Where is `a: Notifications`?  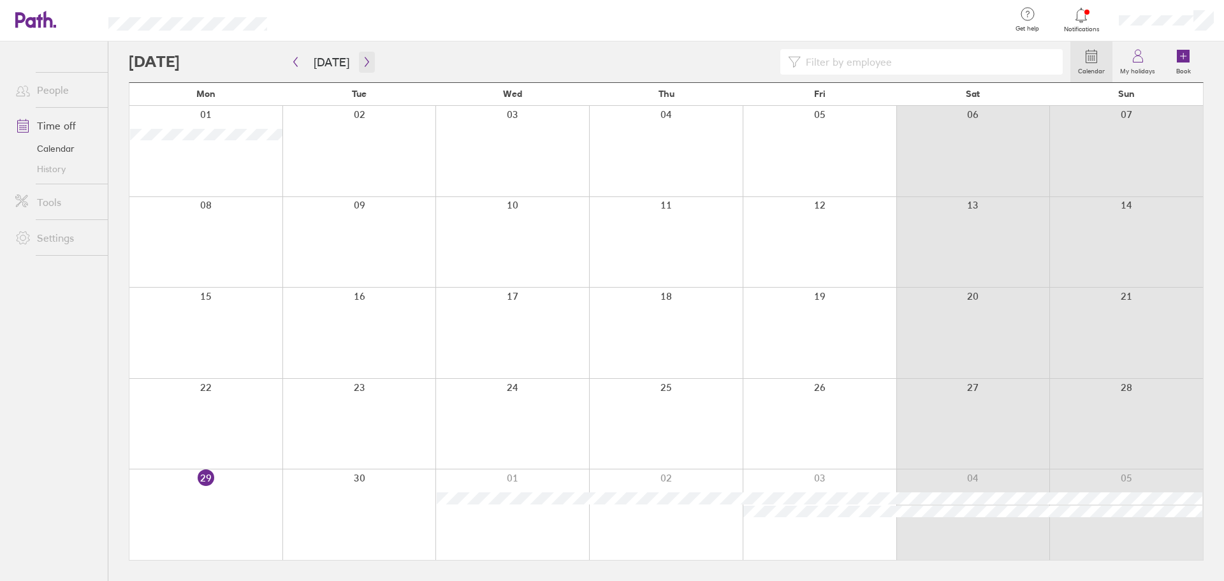 a: Notifications is located at coordinates (1081, 20).